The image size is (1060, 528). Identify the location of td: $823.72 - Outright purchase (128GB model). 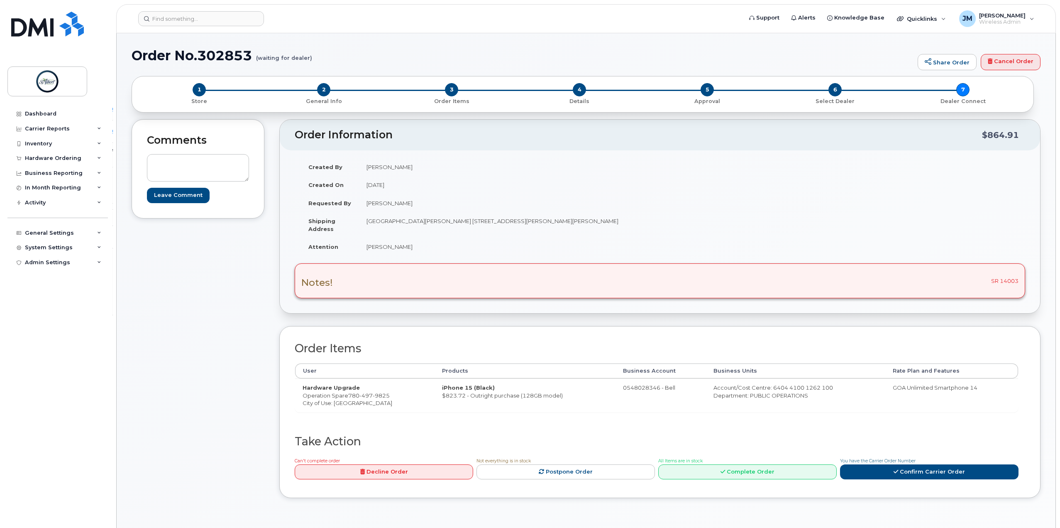
(525, 395).